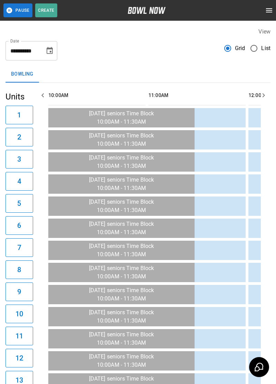  Describe the element at coordinates (19, 225) in the screenshot. I see `h6: 6` at that location.